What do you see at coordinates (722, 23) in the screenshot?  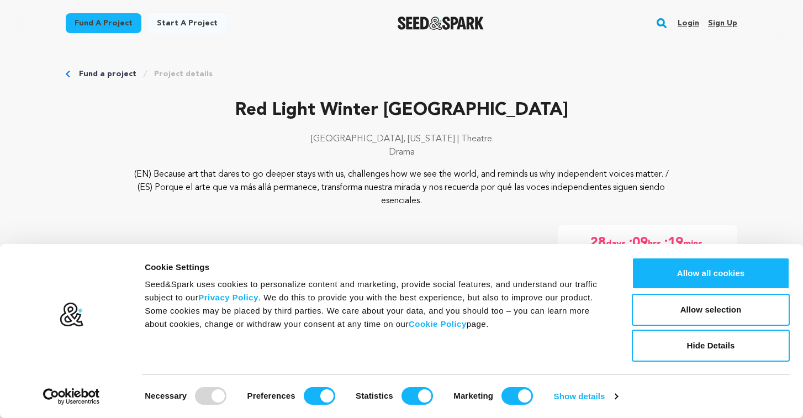 I see `a: Sign up` at bounding box center [722, 23].